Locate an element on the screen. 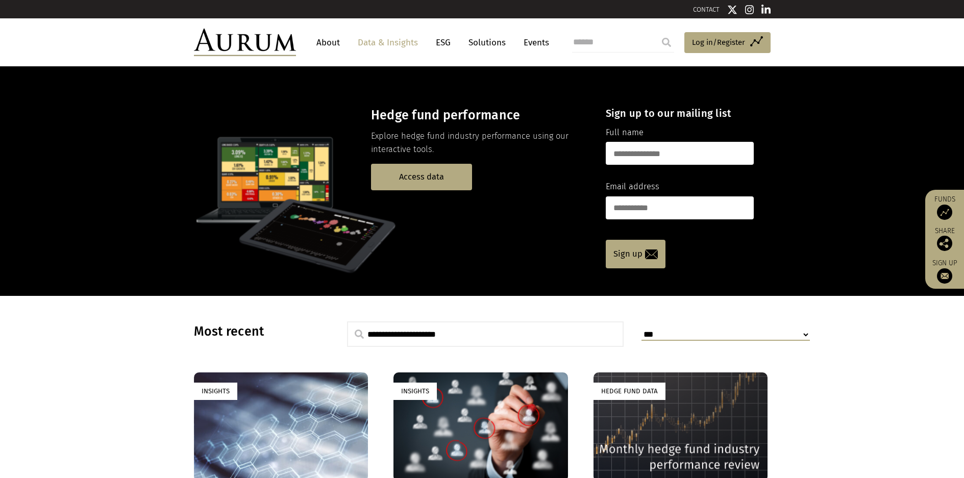  h3: Most recent is located at coordinates (258, 332).